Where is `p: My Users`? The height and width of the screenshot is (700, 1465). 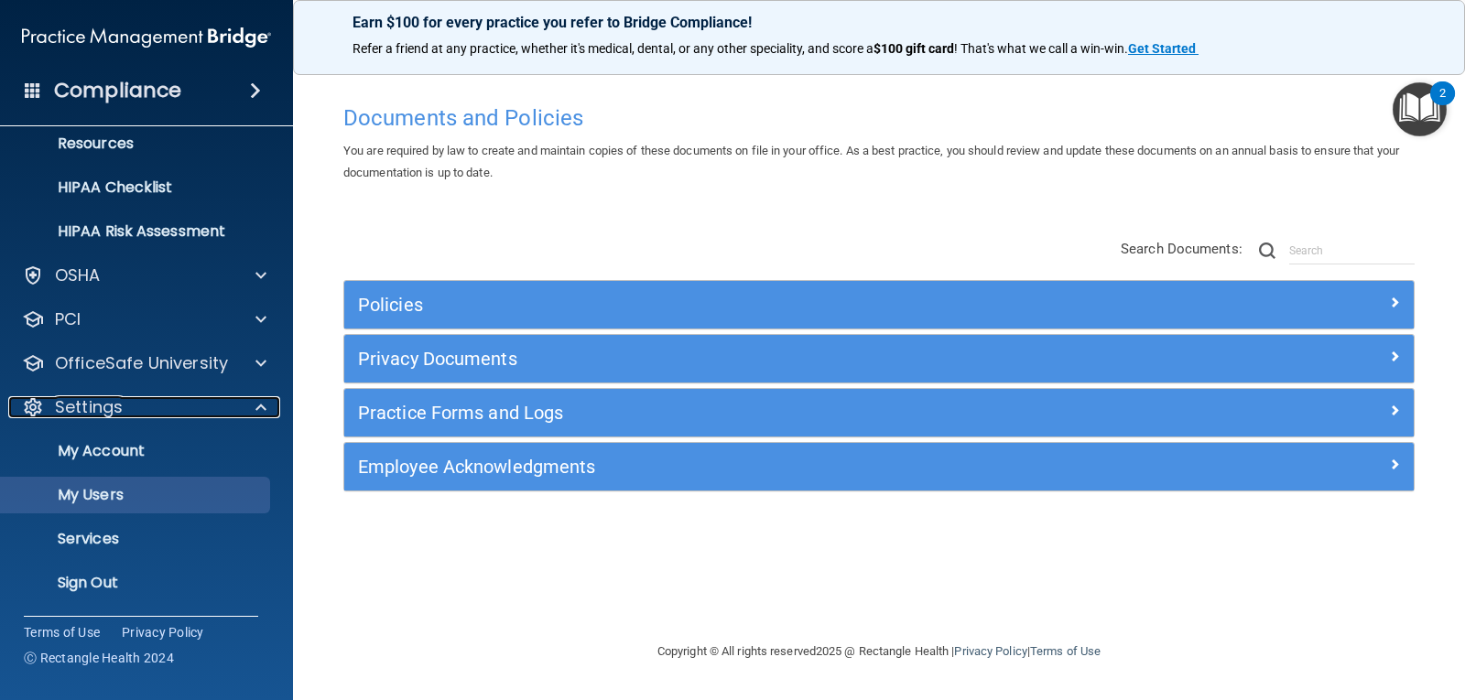 p: My Users is located at coordinates (136, 495).